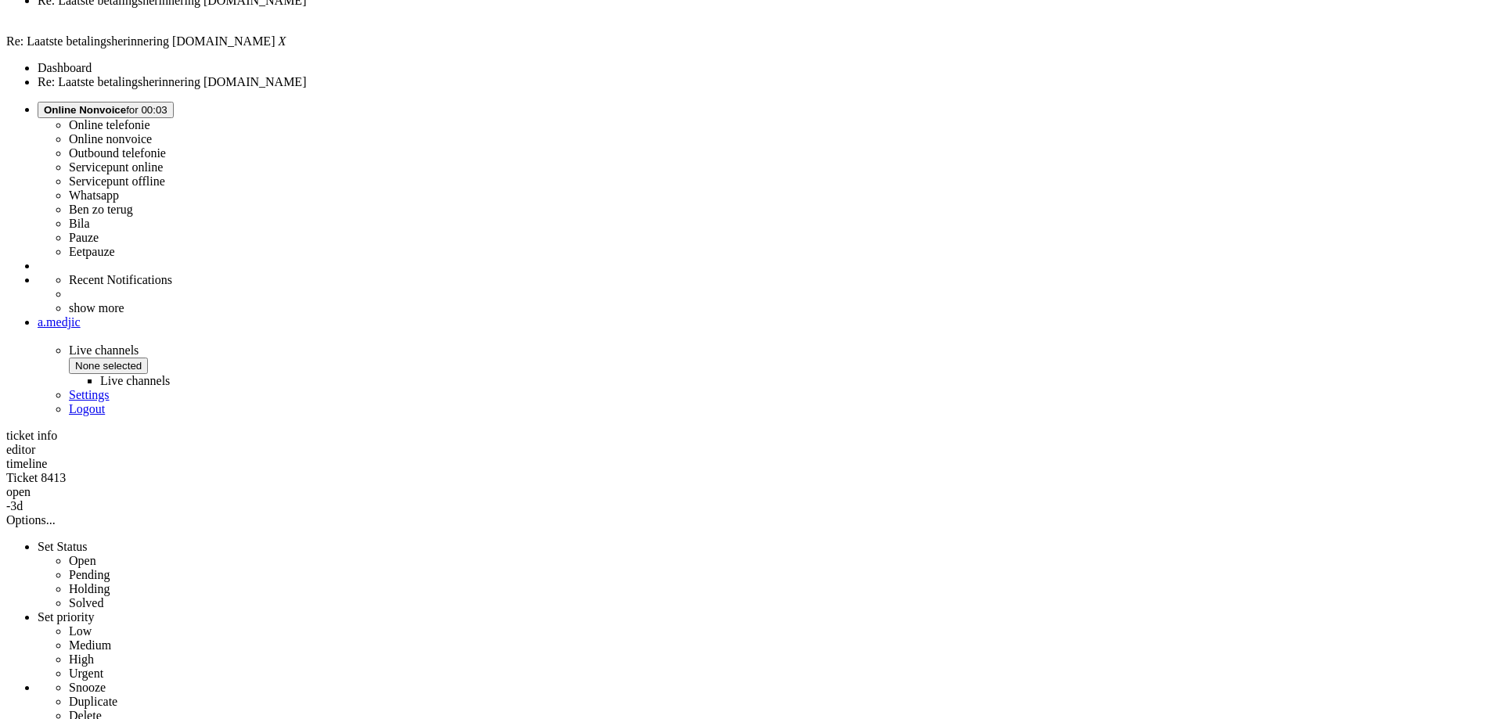 The height and width of the screenshot is (719, 1491). I want to click on label: Pauze, so click(84, 237).